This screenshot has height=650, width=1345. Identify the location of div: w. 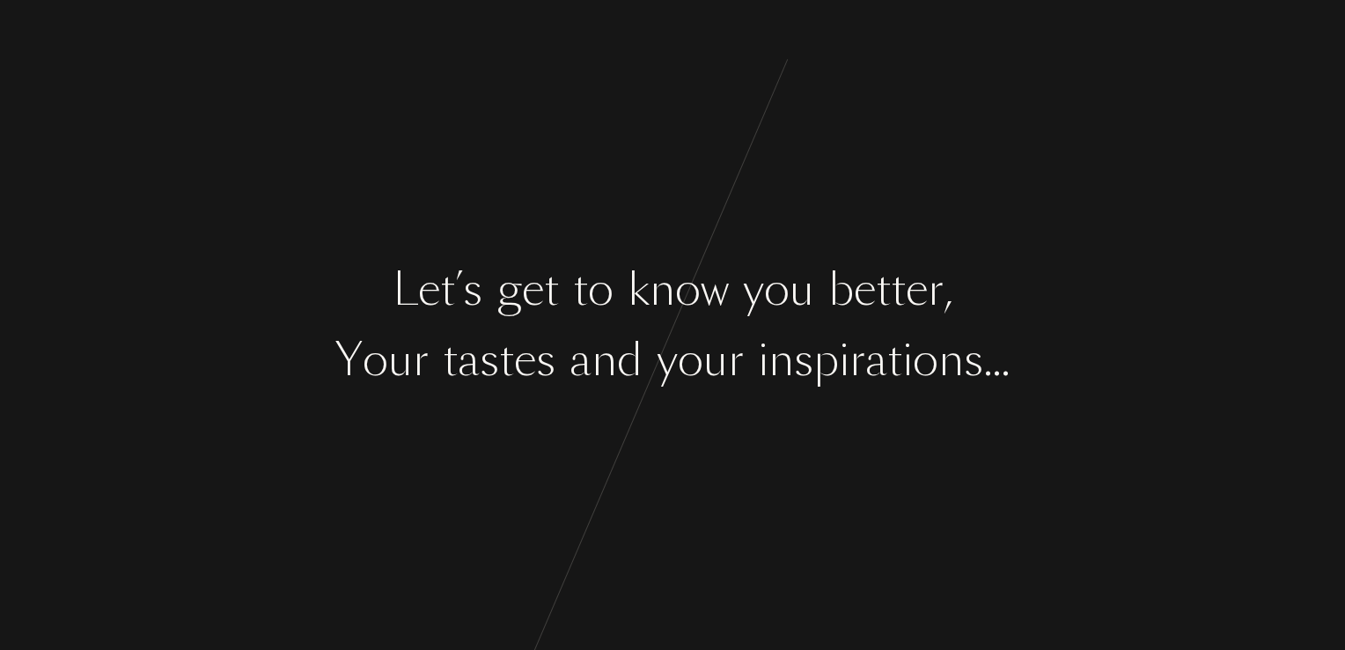
(715, 290).